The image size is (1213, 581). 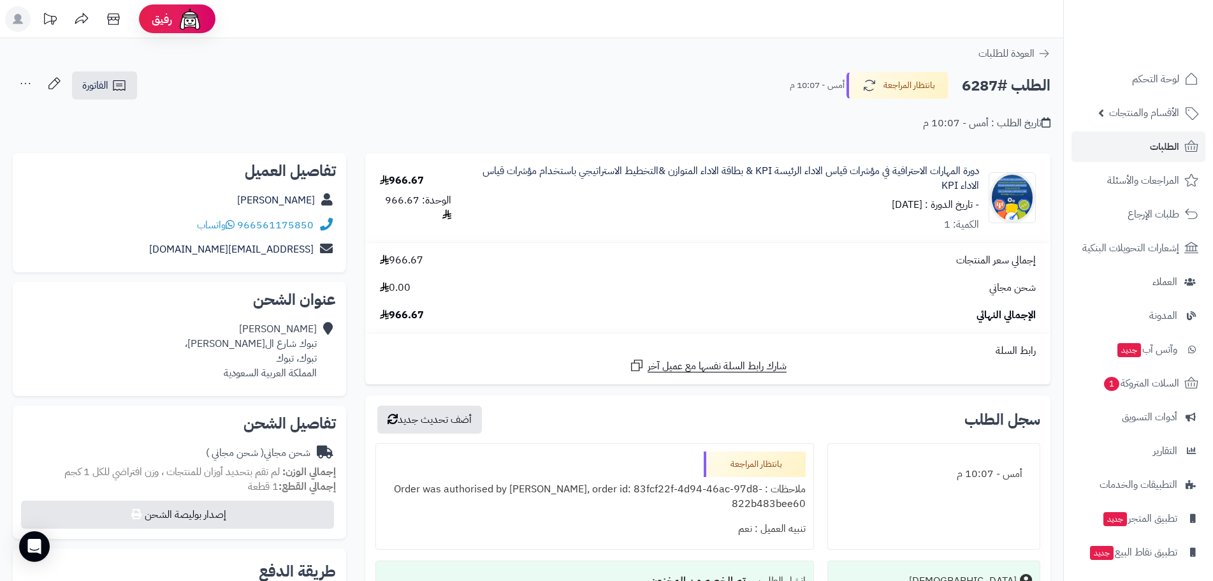 What do you see at coordinates (297, 571) in the screenshot?
I see `h2: طريقة الدفع` at bounding box center [297, 571].